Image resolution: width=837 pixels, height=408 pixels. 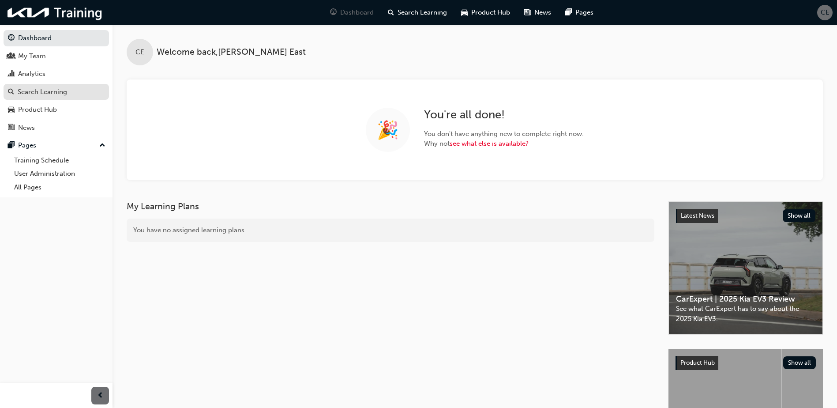 What do you see at coordinates (746, 363) in the screenshot?
I see `a: Product HubShow all` at bounding box center [746, 363].